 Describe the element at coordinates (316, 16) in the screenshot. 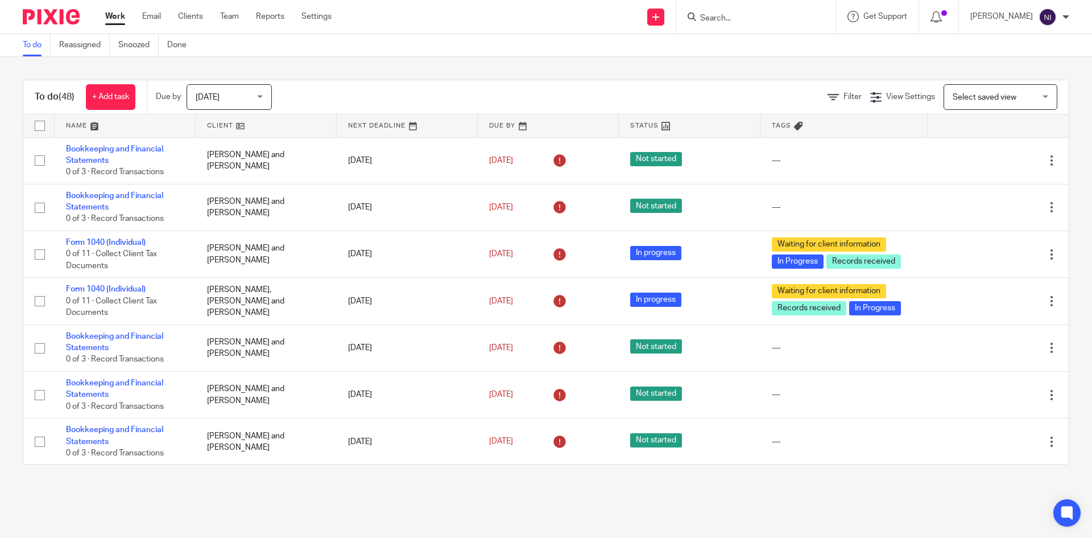

I see `a: Settings` at that location.